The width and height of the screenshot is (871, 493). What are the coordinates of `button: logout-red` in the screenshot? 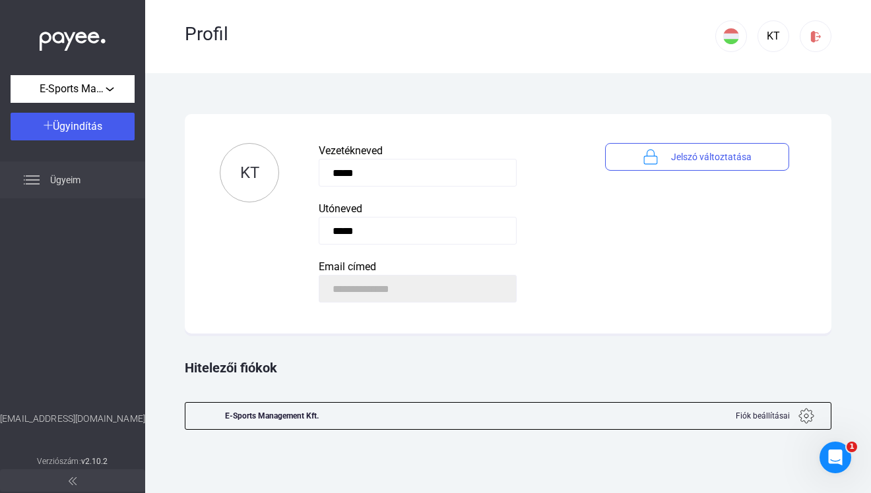 It's located at (815, 36).